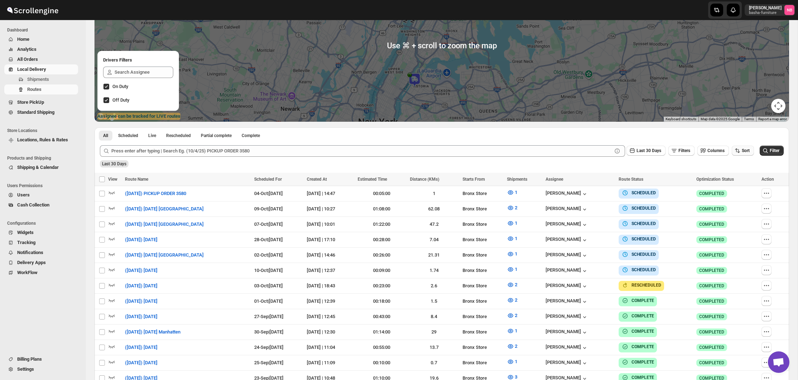  I want to click on h2: Drivers Filters, so click(138, 60).